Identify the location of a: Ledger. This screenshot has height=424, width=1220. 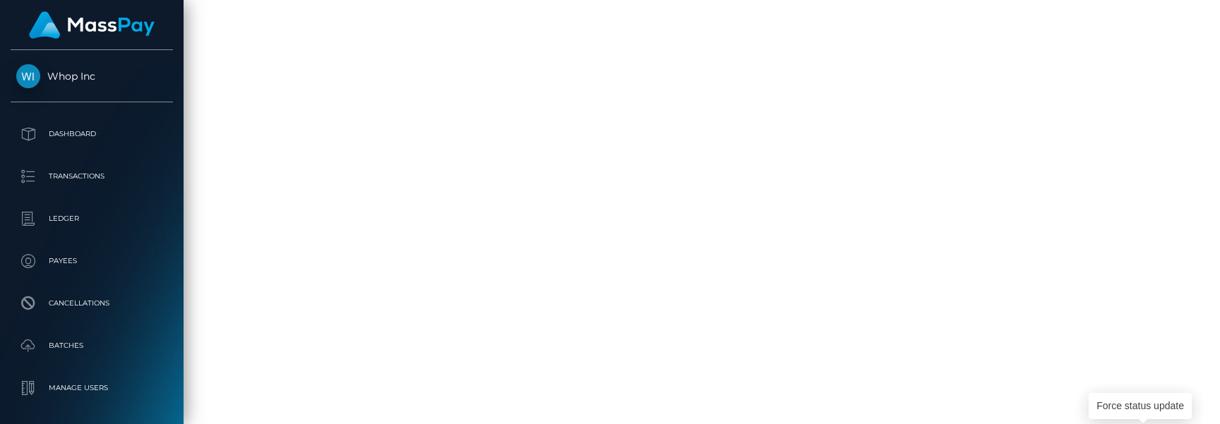
(92, 219).